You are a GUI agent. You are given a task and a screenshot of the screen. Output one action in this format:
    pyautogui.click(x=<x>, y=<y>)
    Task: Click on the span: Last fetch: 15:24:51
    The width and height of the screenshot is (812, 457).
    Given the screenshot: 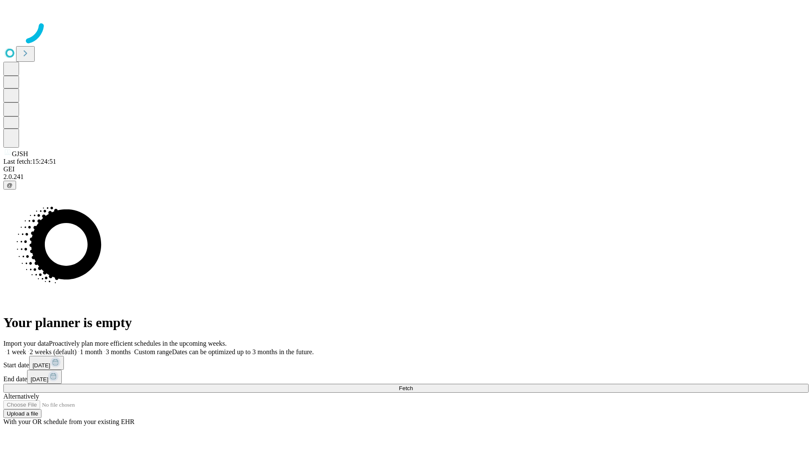 What is the action you would take?
    pyautogui.click(x=30, y=161)
    